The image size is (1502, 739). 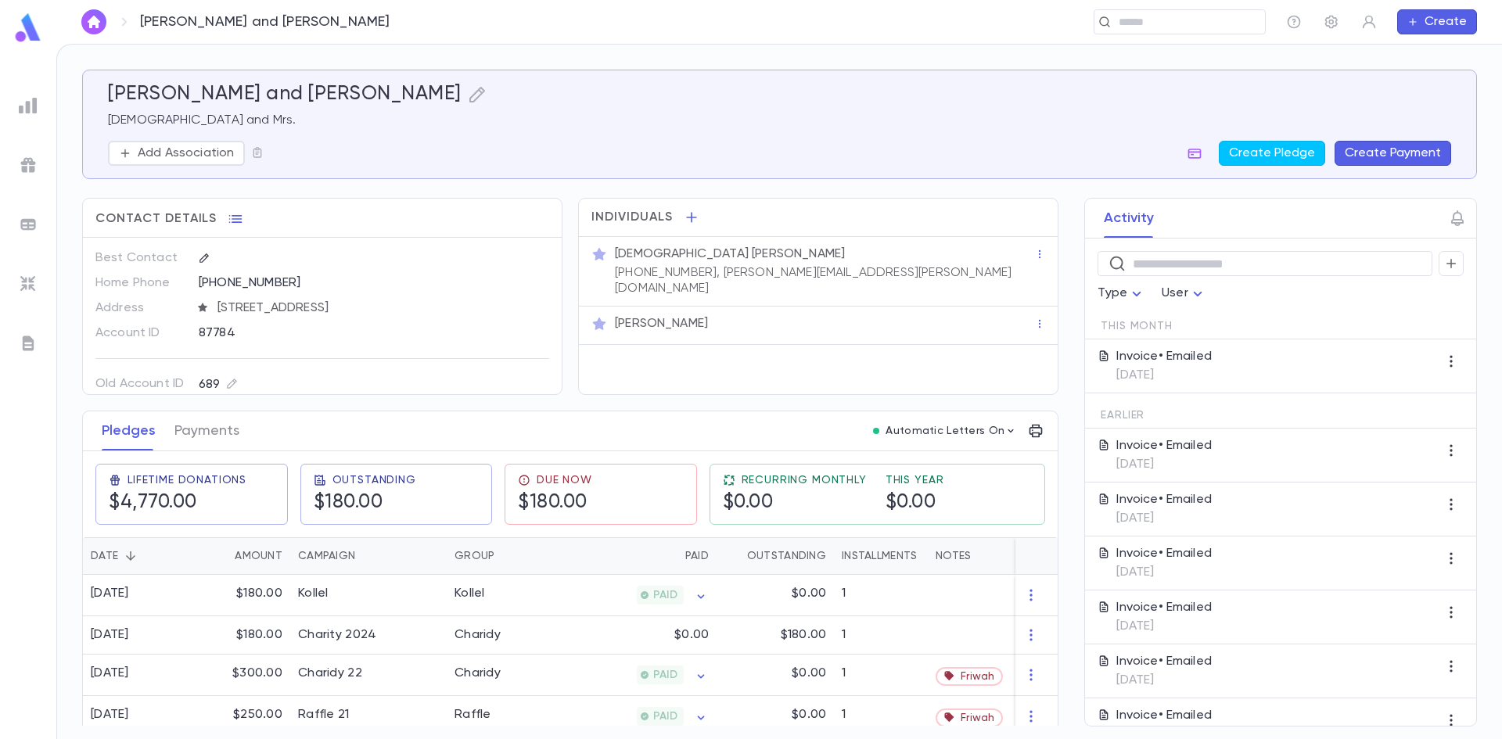 I want to click on span: Type, so click(x=1113, y=293).